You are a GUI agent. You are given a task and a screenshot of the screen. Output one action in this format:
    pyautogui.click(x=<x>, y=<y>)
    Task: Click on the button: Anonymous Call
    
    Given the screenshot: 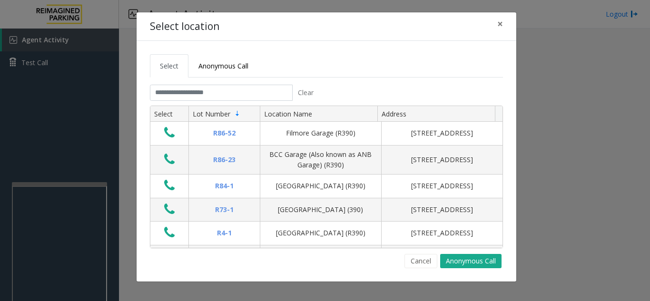 What is the action you would take?
    pyautogui.click(x=471, y=261)
    